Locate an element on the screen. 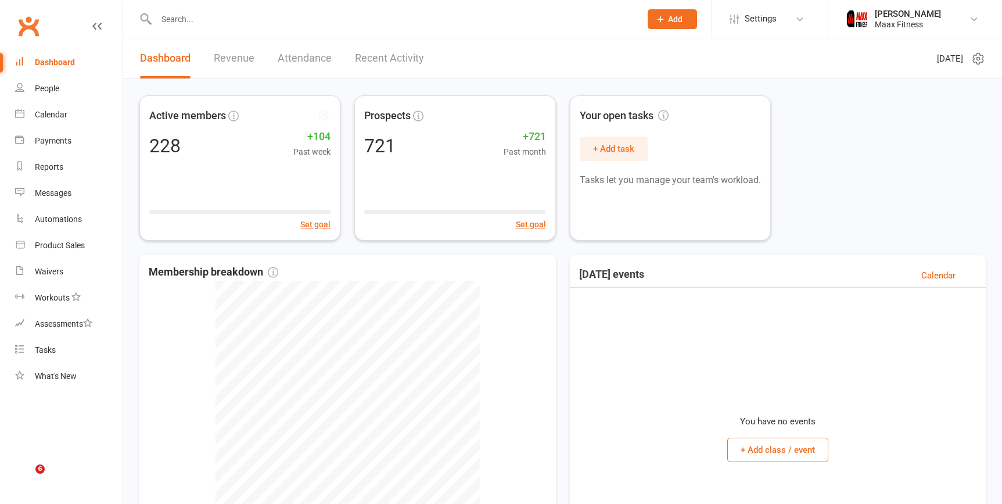  button: + Add task is located at coordinates (613, 149).